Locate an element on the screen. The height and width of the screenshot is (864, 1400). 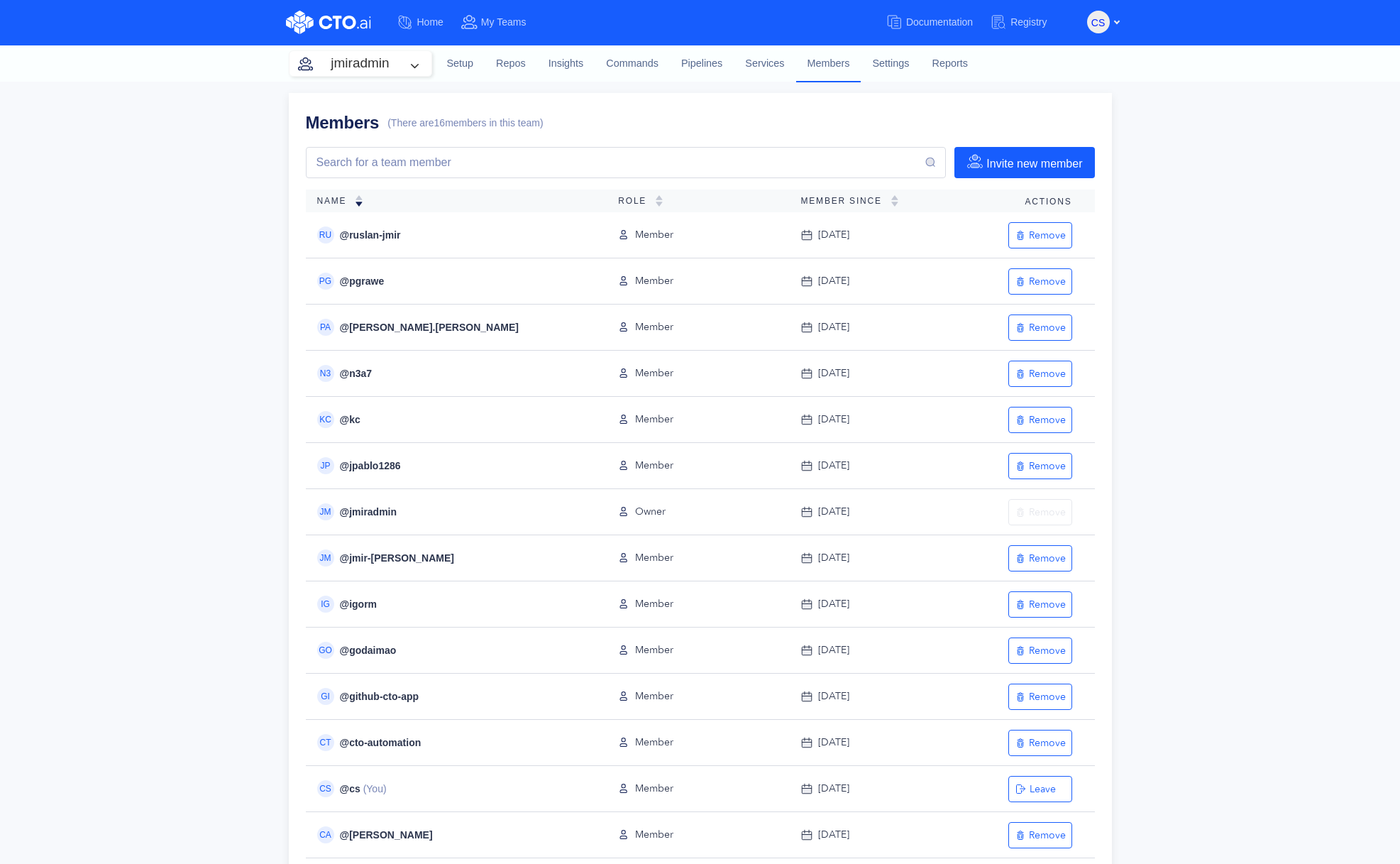
img: sorting-down.svg is located at coordinates (359, 201).